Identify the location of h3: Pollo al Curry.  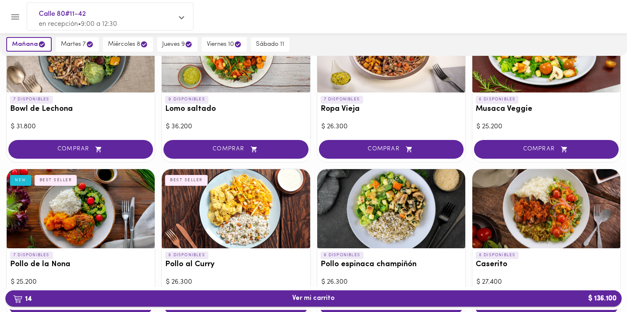
(236, 265).